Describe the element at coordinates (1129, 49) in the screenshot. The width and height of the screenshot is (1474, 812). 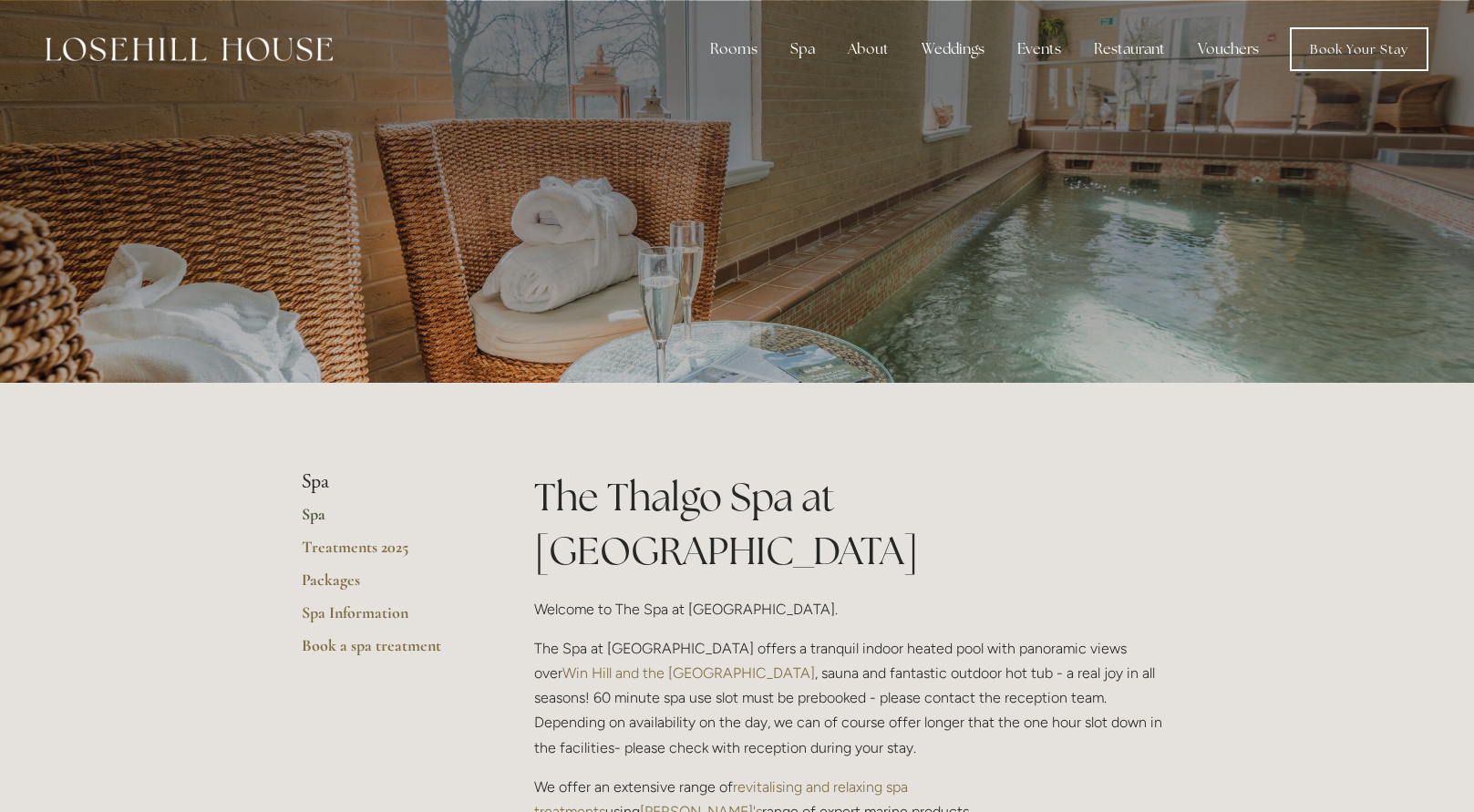
I see `div: Restaurant` at that location.